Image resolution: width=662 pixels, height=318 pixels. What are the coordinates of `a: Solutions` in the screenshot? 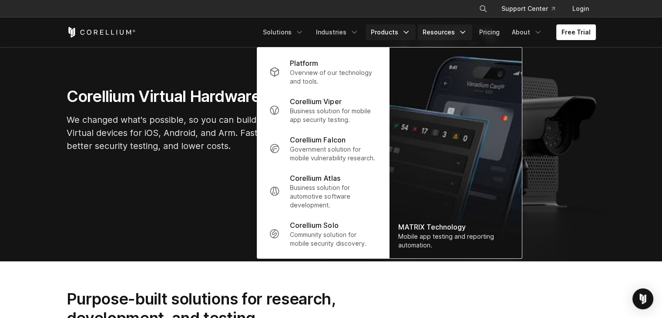 It's located at (283, 32).